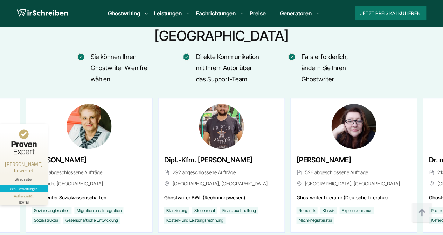 This screenshot has width=443, height=235. What do you see at coordinates (124, 13) in the screenshot?
I see `a: Ghostwriting` at bounding box center [124, 13].